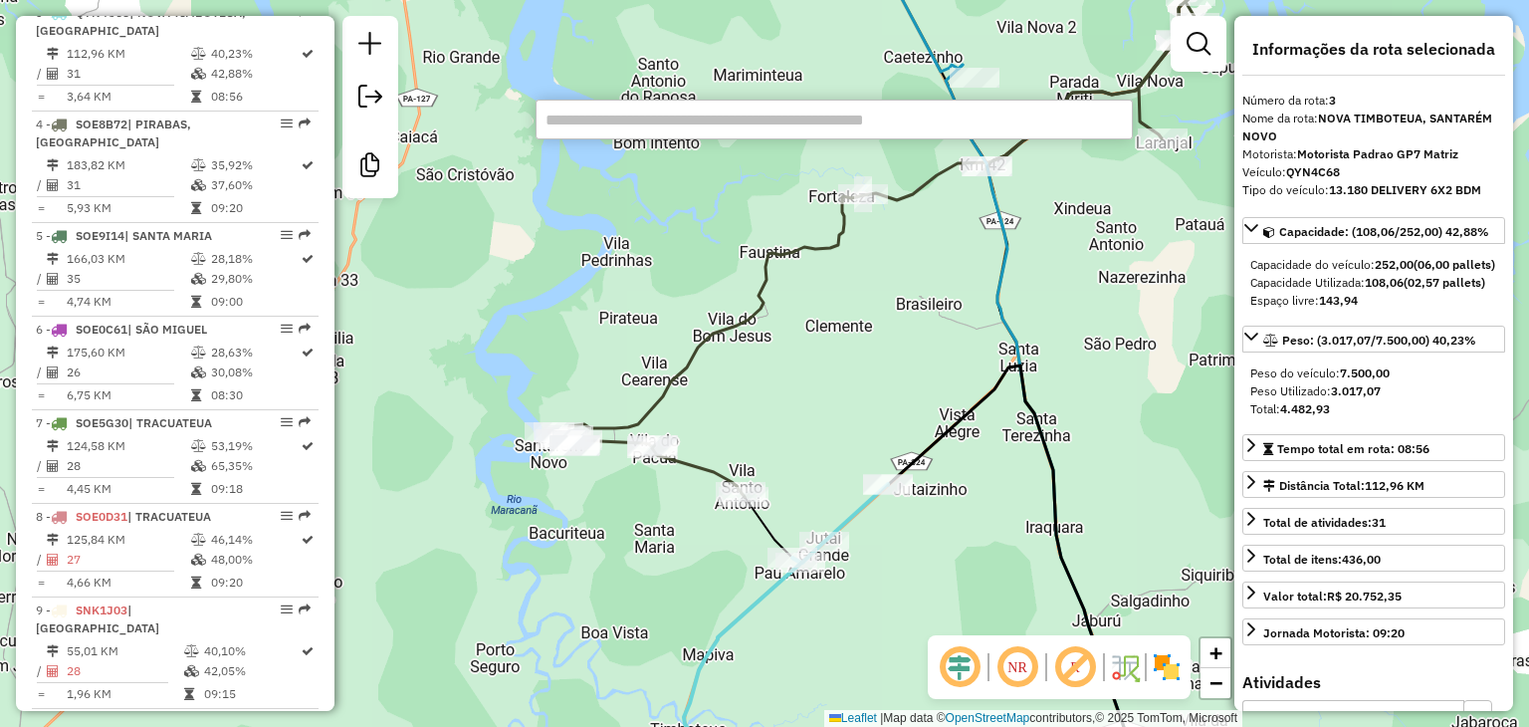 Image resolution: width=1529 pixels, height=727 pixels. I want to click on span: Tempo total em rota: 08:56, so click(1353, 448).